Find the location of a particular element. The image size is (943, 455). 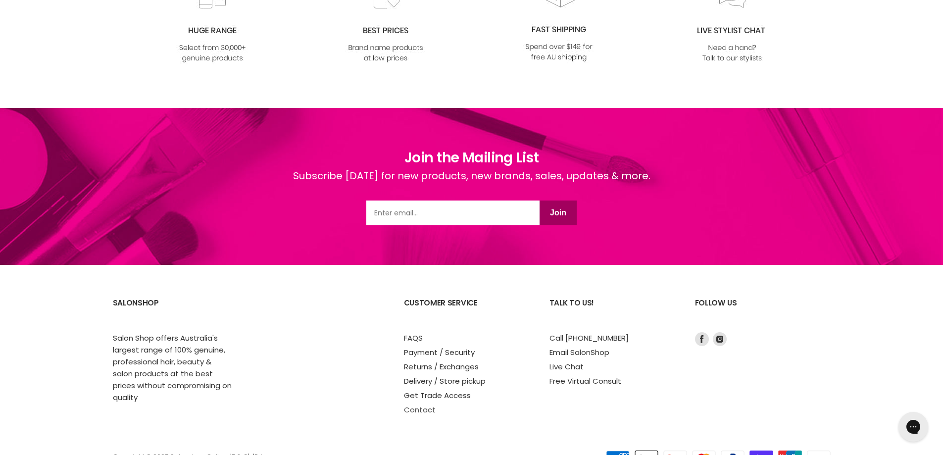

h1: Join the Mailing List is located at coordinates (472, 158).